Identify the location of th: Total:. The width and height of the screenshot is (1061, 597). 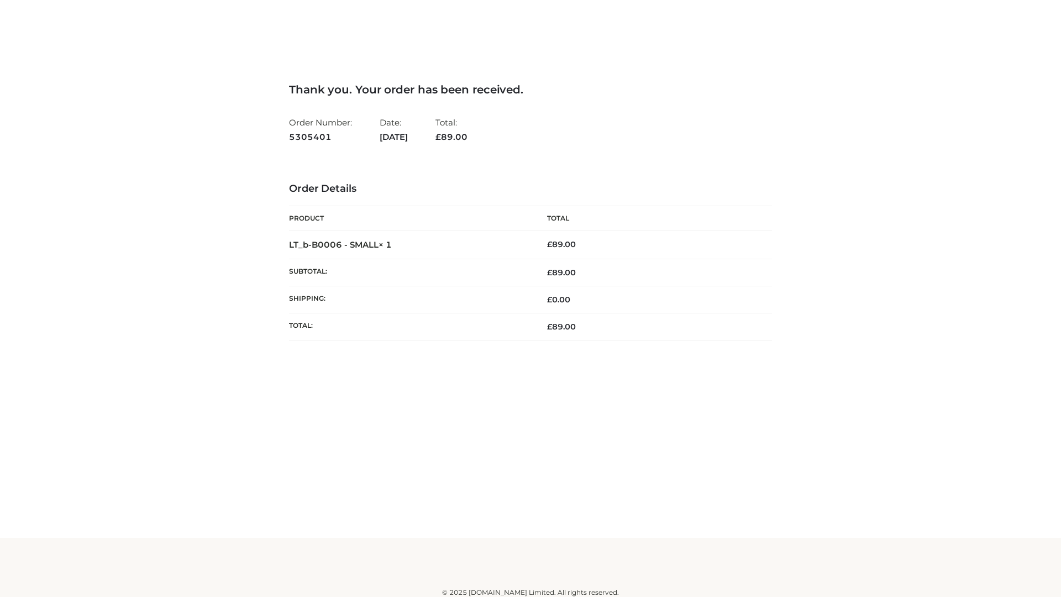
(409, 327).